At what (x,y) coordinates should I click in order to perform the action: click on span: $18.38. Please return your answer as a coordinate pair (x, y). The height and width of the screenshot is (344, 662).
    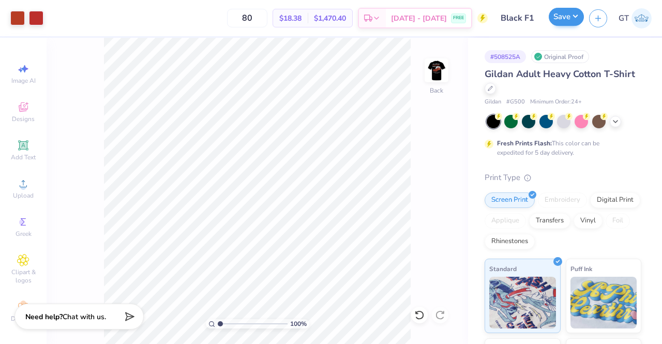
    Looking at the image, I should click on (290, 18).